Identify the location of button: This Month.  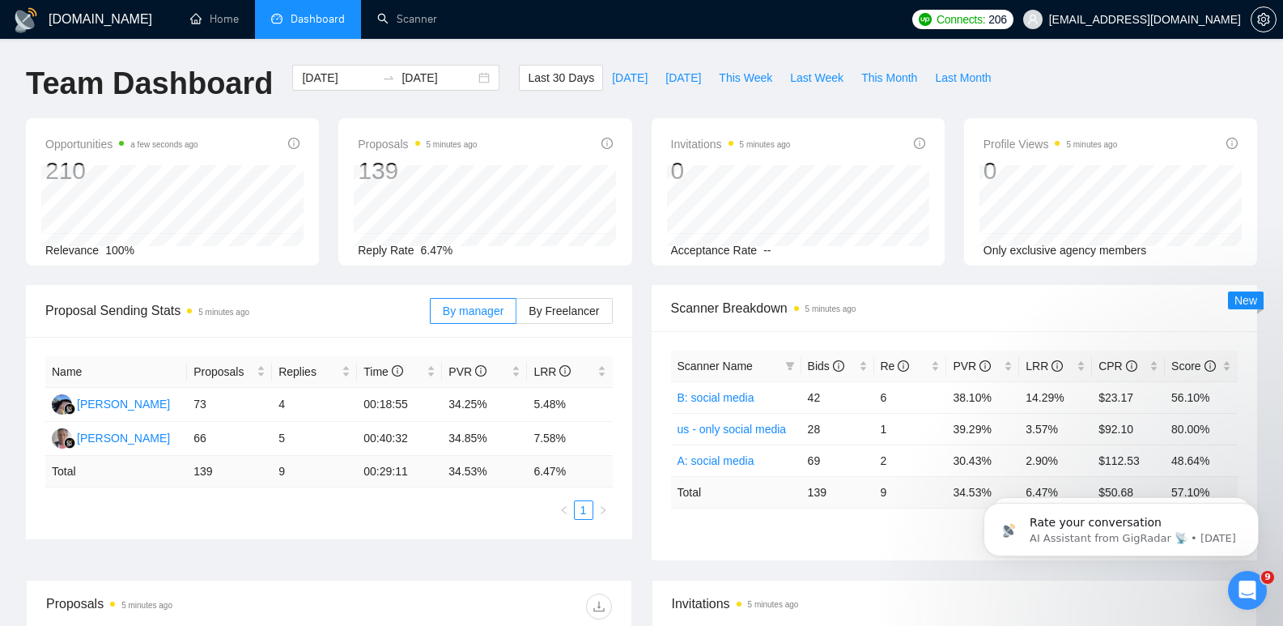
(889, 78).